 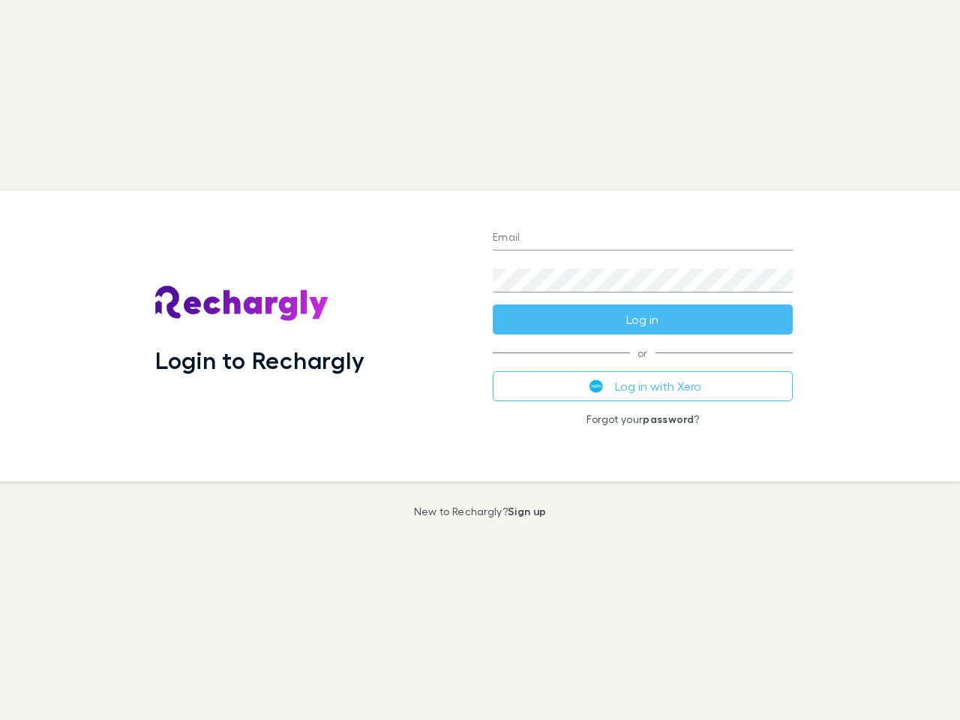 What do you see at coordinates (260, 360) in the screenshot?
I see `h1: Login to Rechargly` at bounding box center [260, 360].